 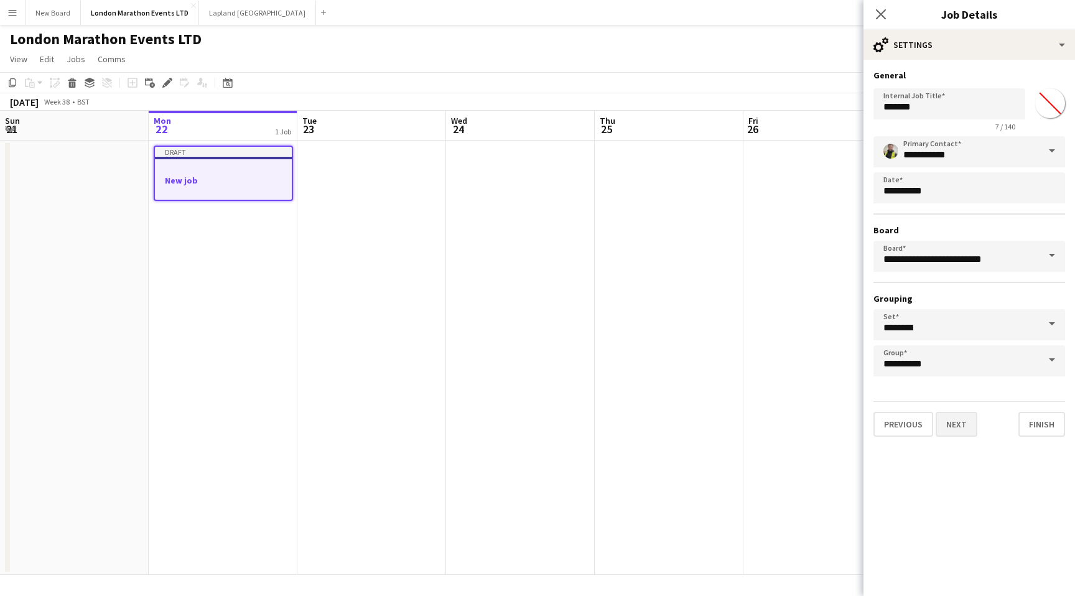 What do you see at coordinates (283, 131) in the screenshot?
I see `div: 1 Job` at bounding box center [283, 131].